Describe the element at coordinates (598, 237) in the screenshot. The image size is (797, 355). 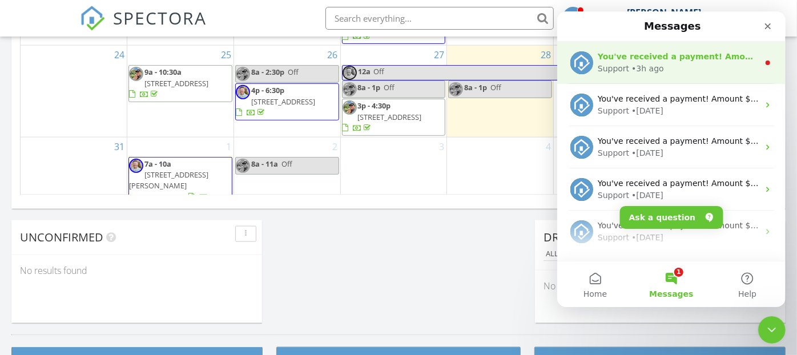
I see `span: Draft Inspections` at that location.